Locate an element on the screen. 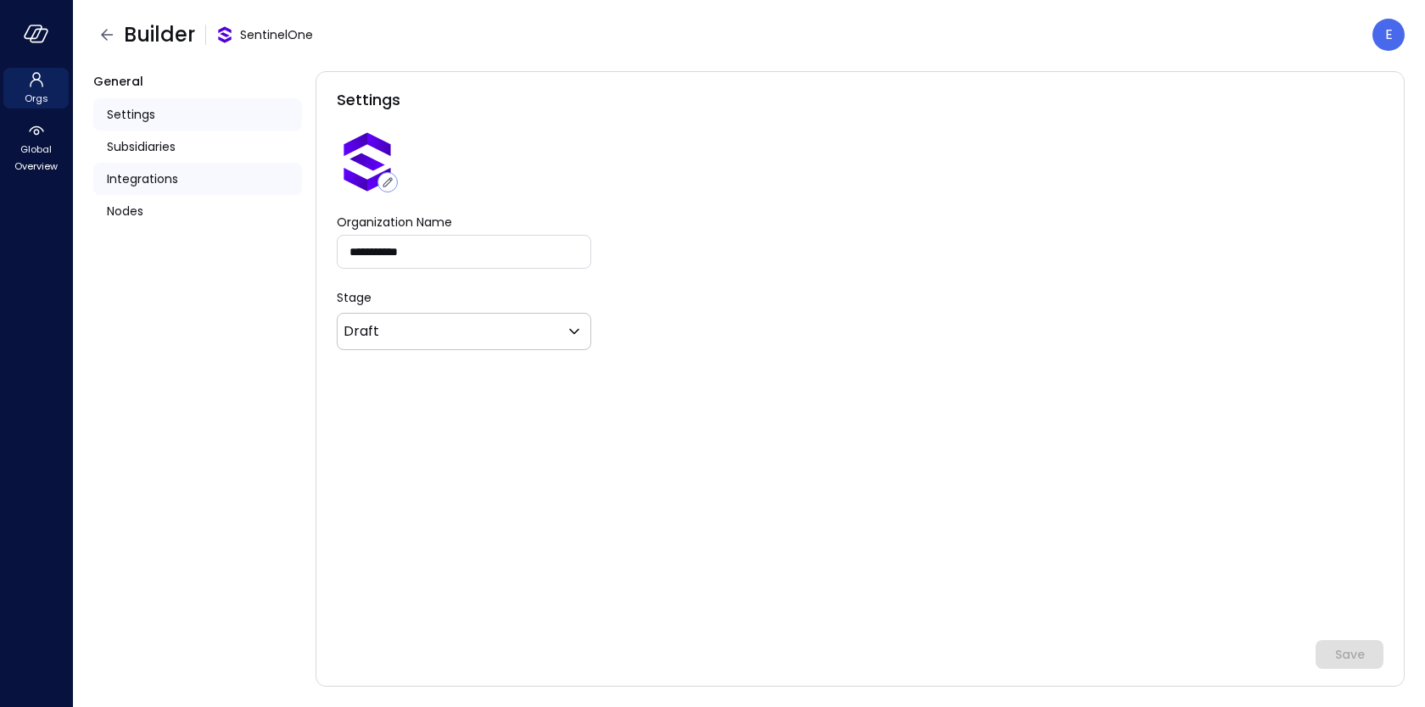 This screenshot has width=1425, height=707. p: Draft is located at coordinates (361, 332).